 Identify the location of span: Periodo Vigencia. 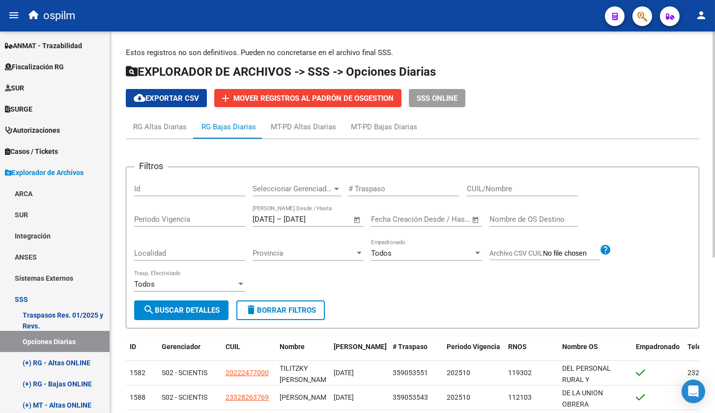
(473, 346).